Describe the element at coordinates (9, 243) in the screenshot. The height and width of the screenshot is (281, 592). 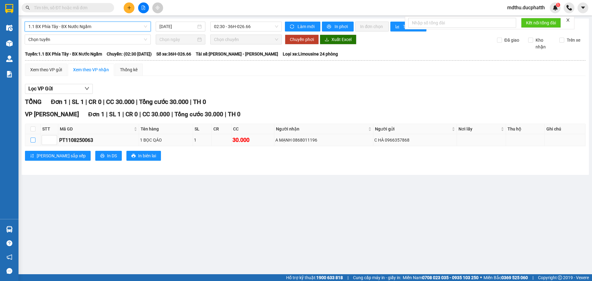
I see `span: question-circle` at that location.